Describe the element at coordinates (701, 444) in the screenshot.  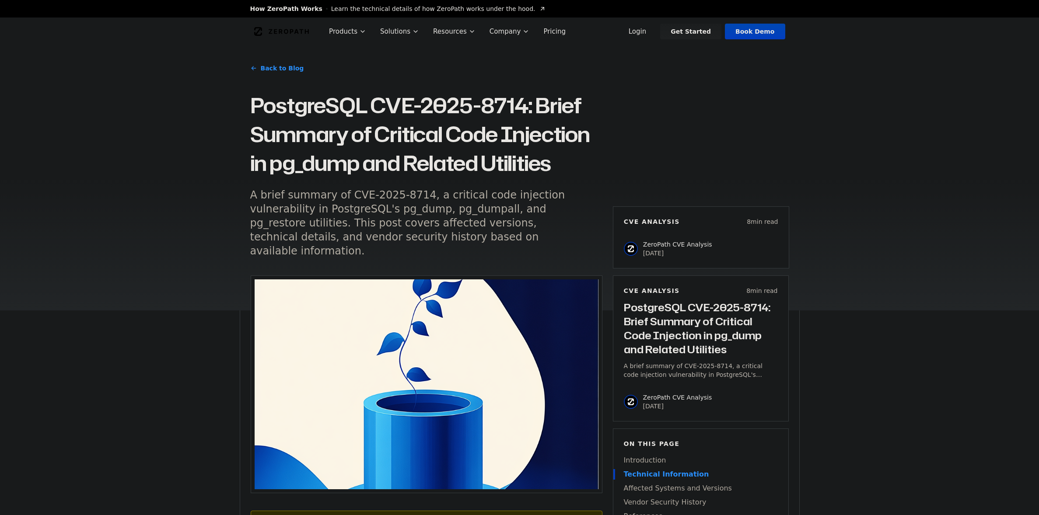
I see `h6: On this page` at that location.